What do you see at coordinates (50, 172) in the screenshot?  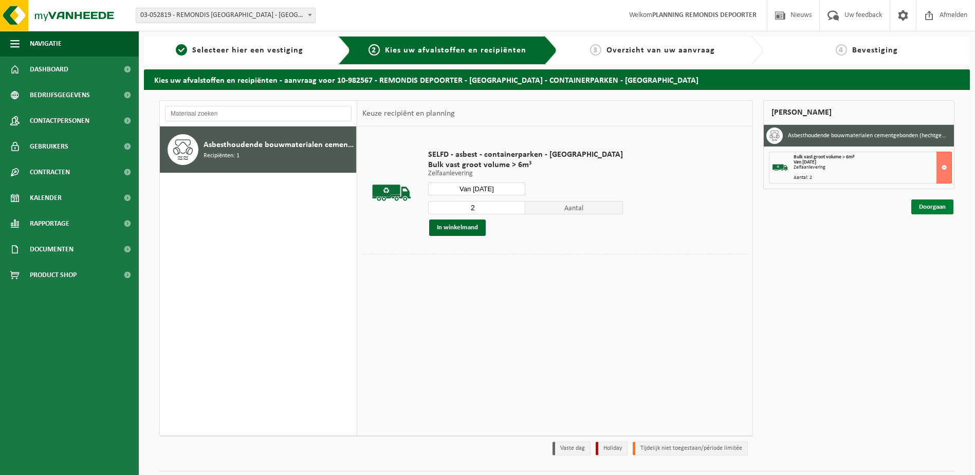 I see `span: Contracten` at bounding box center [50, 172].